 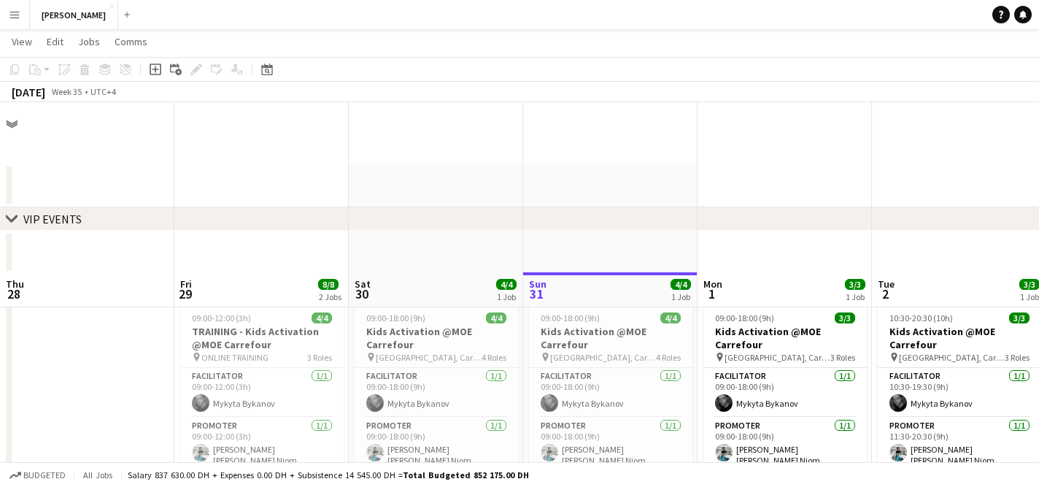 I want to click on span: Total Budgeted 852 175.00 DH, so click(x=466, y=474).